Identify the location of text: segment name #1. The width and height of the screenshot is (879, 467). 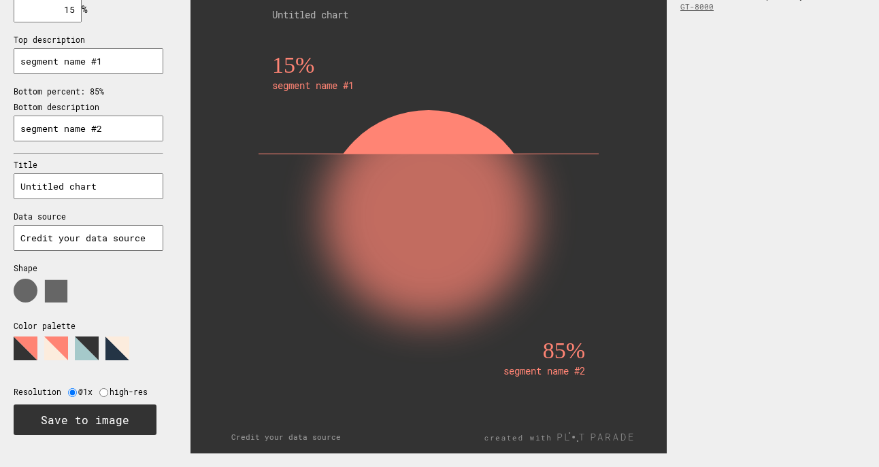
(313, 85).